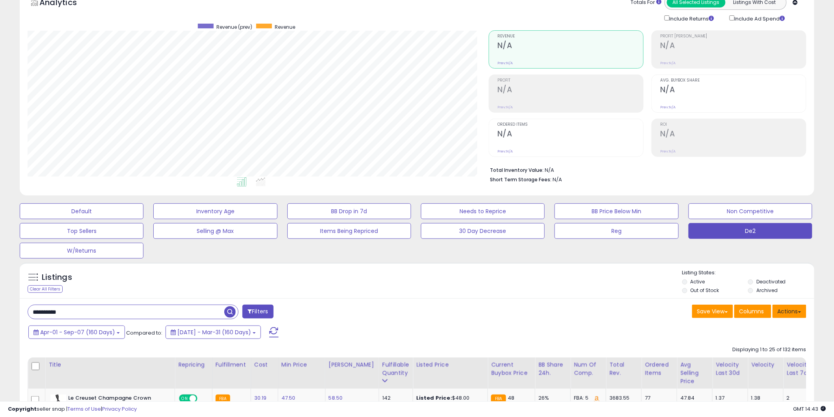 The image size is (834, 417). What do you see at coordinates (45, 289) in the screenshot?
I see `div: Clear All Filters` at bounding box center [45, 289].